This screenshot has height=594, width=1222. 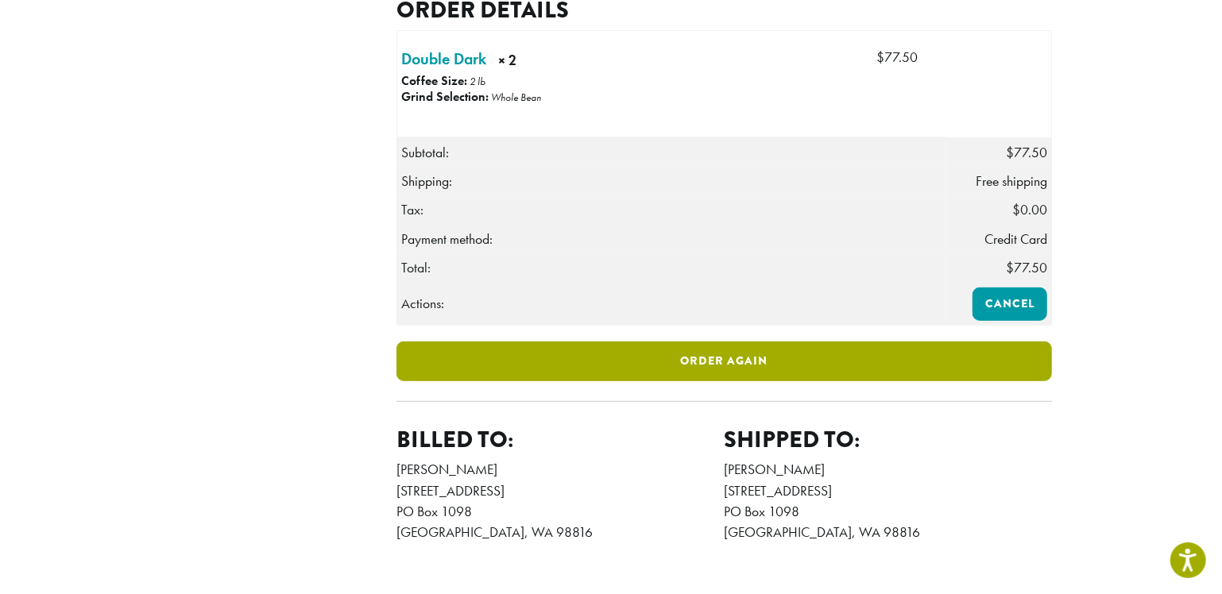 What do you see at coordinates (671, 181) in the screenshot?
I see `th: Shipping:` at bounding box center [671, 181].